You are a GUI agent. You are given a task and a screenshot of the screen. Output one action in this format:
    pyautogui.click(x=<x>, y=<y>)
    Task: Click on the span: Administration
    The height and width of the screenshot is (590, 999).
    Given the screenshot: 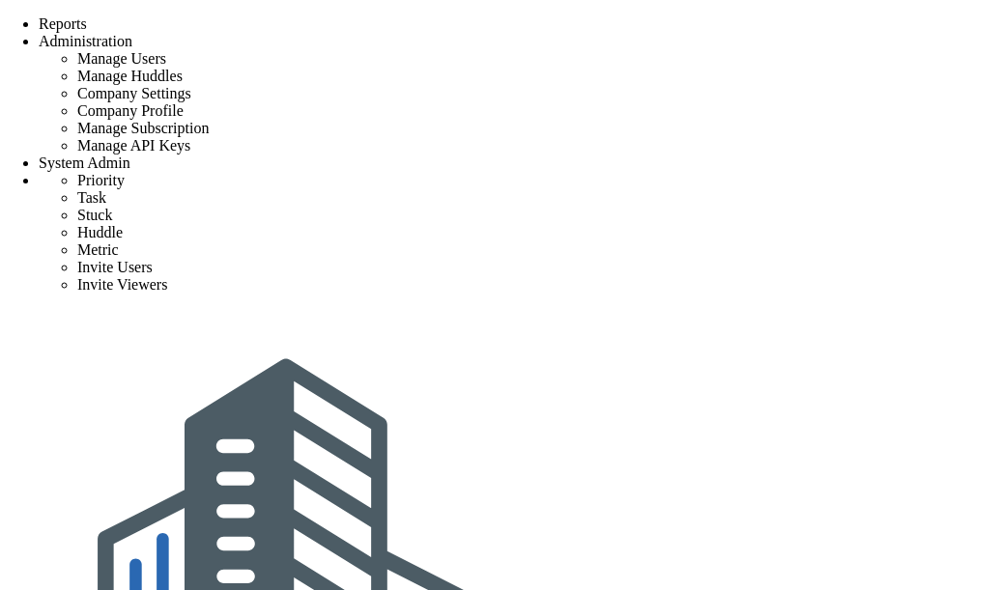 What is the action you would take?
    pyautogui.click(x=85, y=41)
    